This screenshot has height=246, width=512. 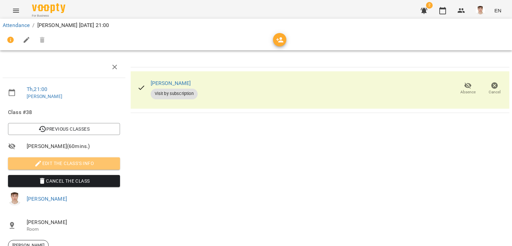 I want to click on span: 2, so click(x=430, y=5).